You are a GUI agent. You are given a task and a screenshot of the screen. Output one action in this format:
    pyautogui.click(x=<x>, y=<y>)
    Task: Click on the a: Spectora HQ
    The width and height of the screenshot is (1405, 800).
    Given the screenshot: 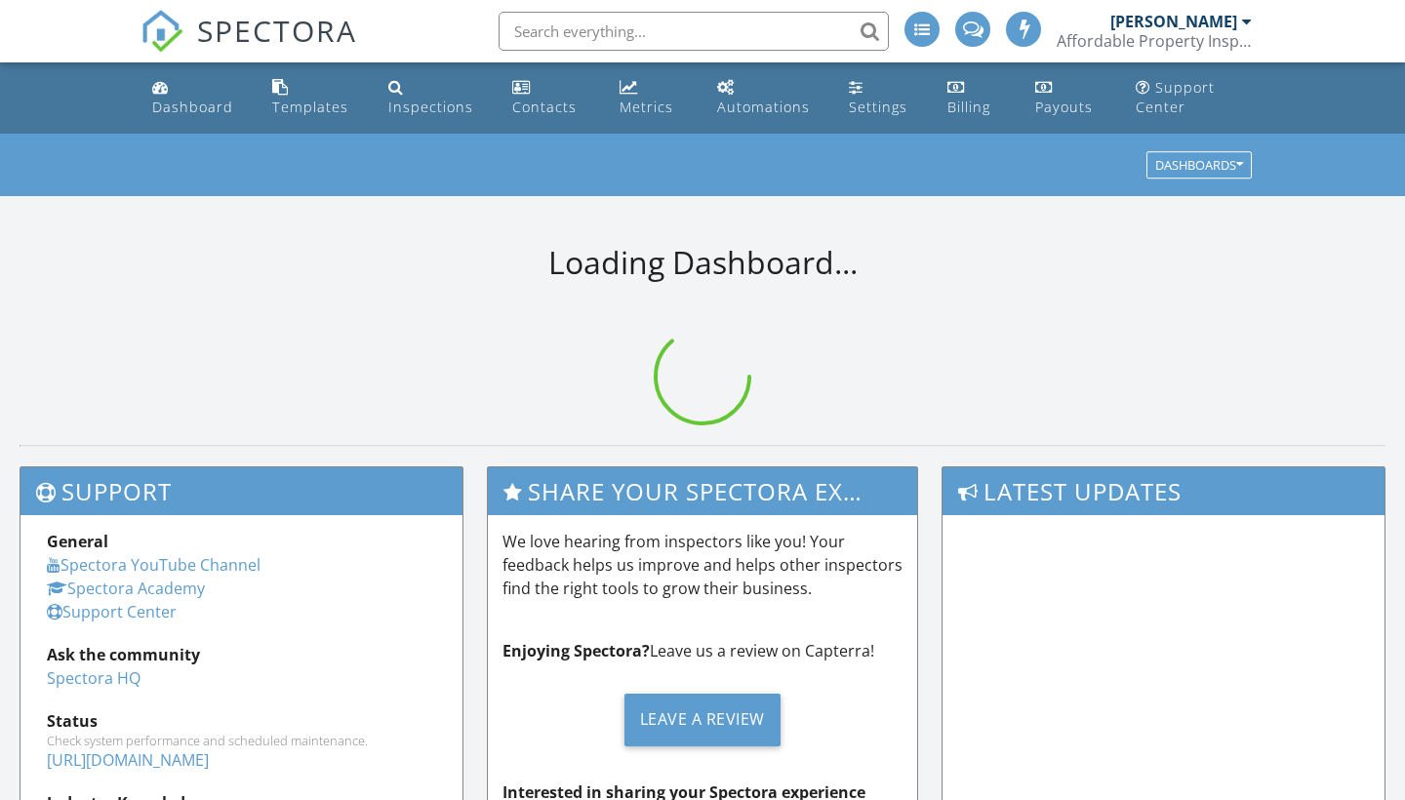 What is the action you would take?
    pyautogui.click(x=94, y=678)
    